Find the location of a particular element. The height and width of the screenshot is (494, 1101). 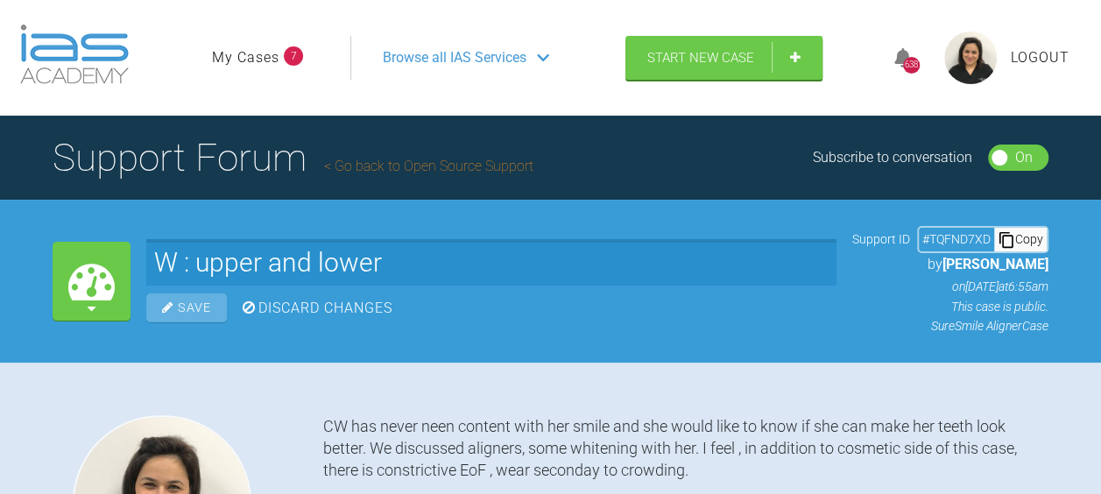

span: Start New Case is located at coordinates (701, 58).